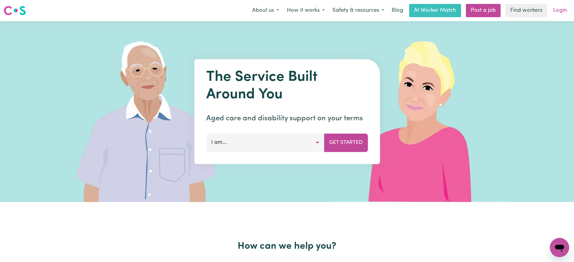  Describe the element at coordinates (287, 119) in the screenshot. I see `p: Aged care and disability support on your terms` at that location.